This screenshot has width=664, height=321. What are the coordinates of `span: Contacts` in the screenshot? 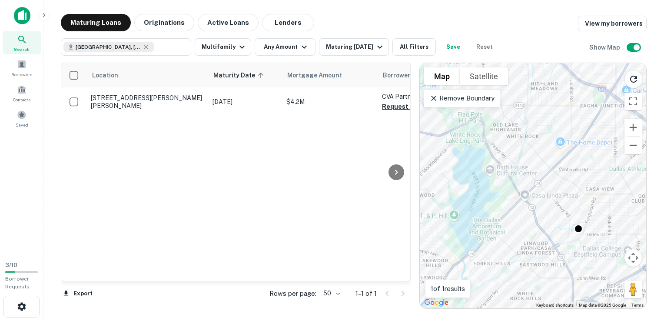 It's located at (22, 100).